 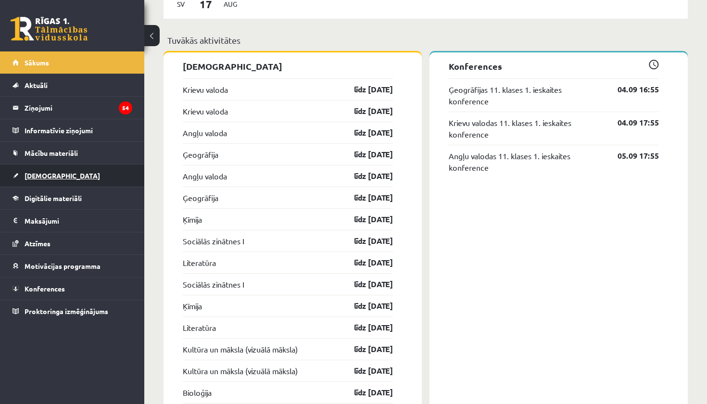 What do you see at coordinates (526, 162) in the screenshot?
I see `a: Angļu valodas 11. klases 1. ieskaites konference` at bounding box center [526, 162].